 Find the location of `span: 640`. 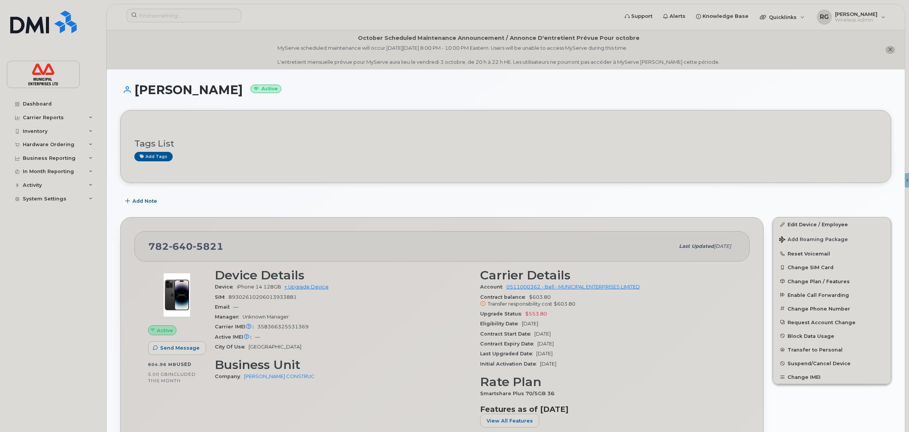

span: 640 is located at coordinates (181, 246).